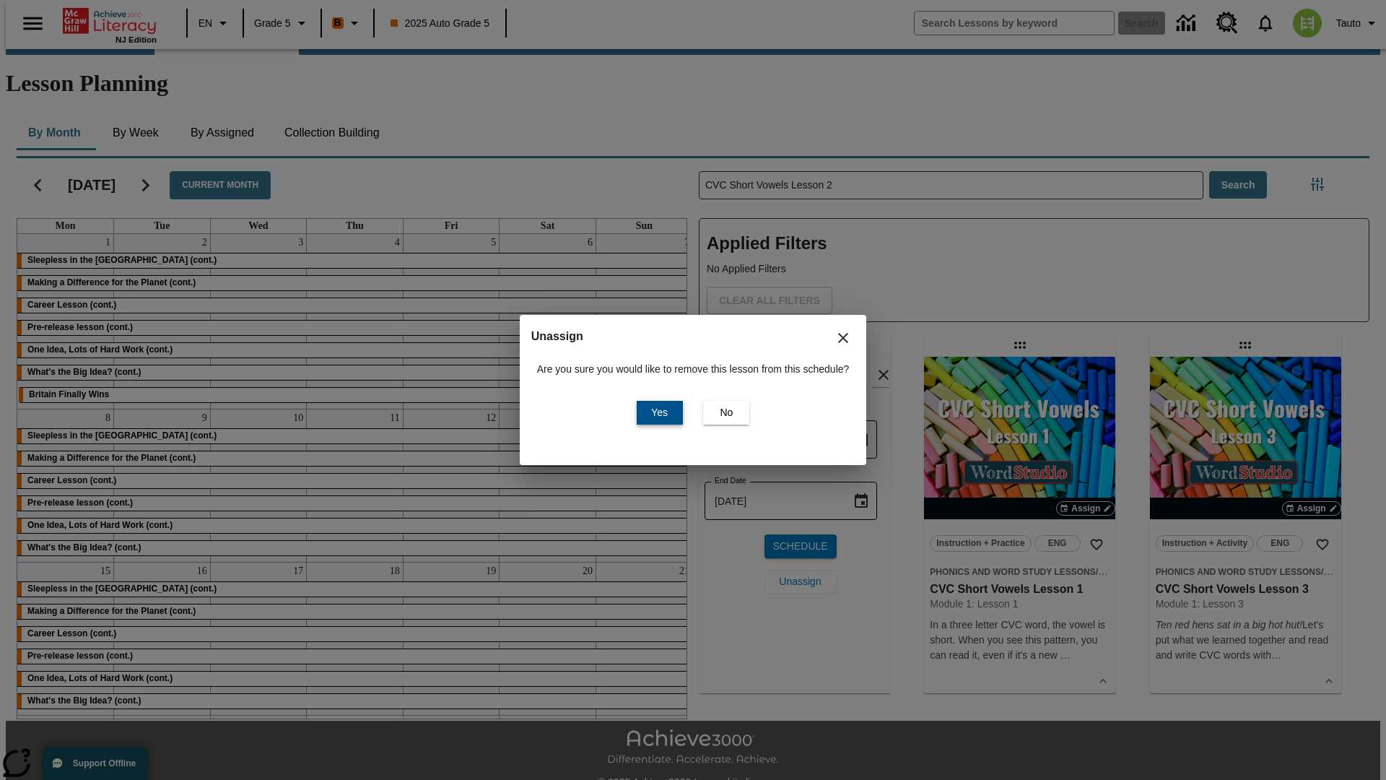 This screenshot has height=780, width=1386. What do you see at coordinates (843, 338) in the screenshot?
I see `button: Close` at bounding box center [843, 338].